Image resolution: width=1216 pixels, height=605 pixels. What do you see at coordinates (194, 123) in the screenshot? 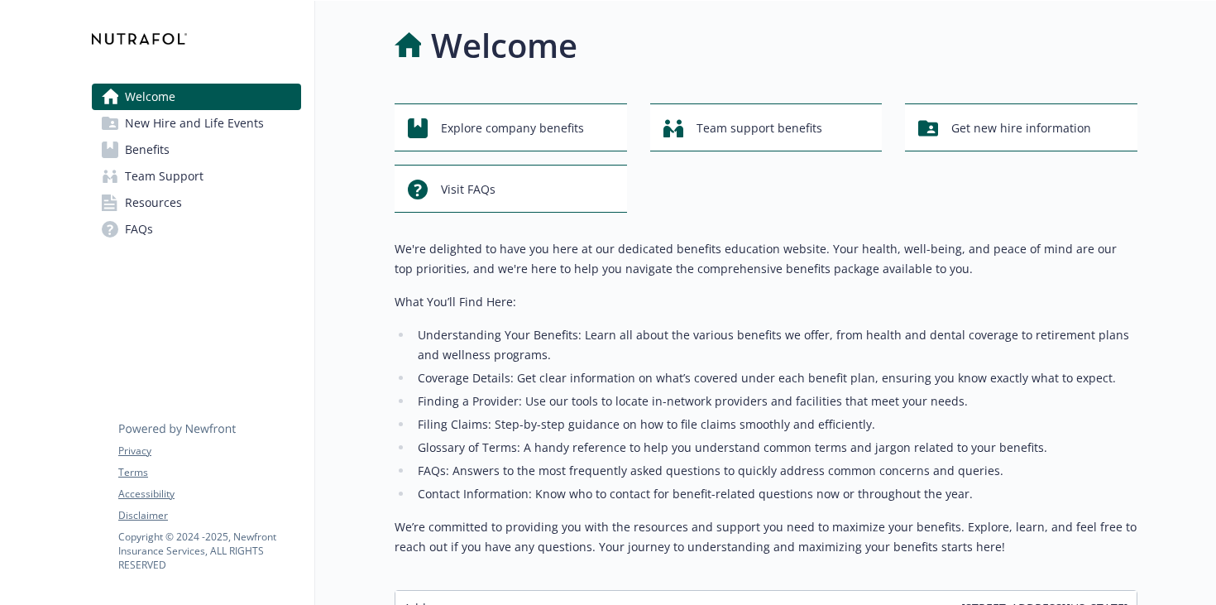
I see `span: New Hire and Life Events` at bounding box center [194, 123].